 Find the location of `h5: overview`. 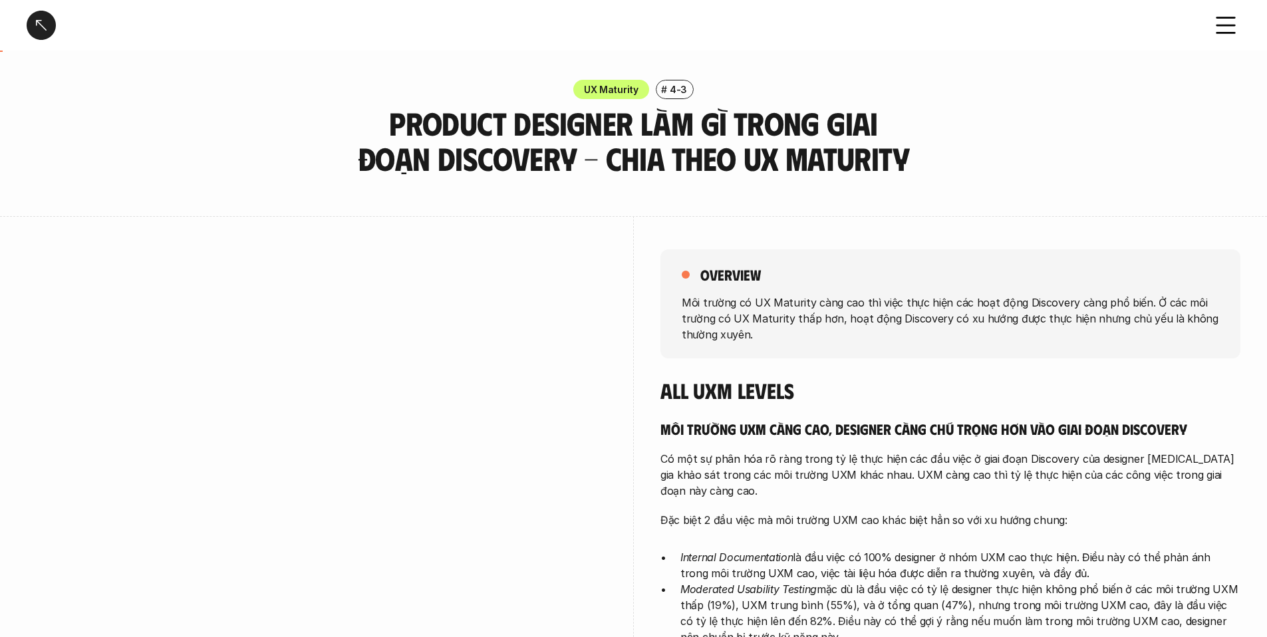

h5: overview is located at coordinates (730, 275).